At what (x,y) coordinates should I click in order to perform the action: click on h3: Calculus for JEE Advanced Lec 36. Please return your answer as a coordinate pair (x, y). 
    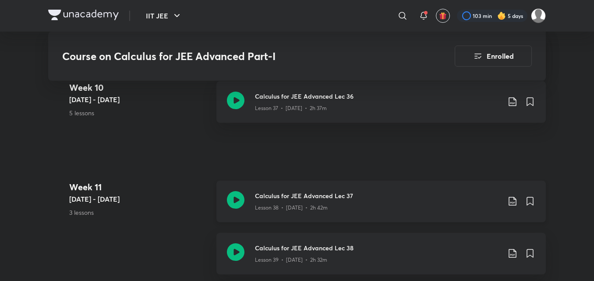
    Looking at the image, I should click on (378, 96).